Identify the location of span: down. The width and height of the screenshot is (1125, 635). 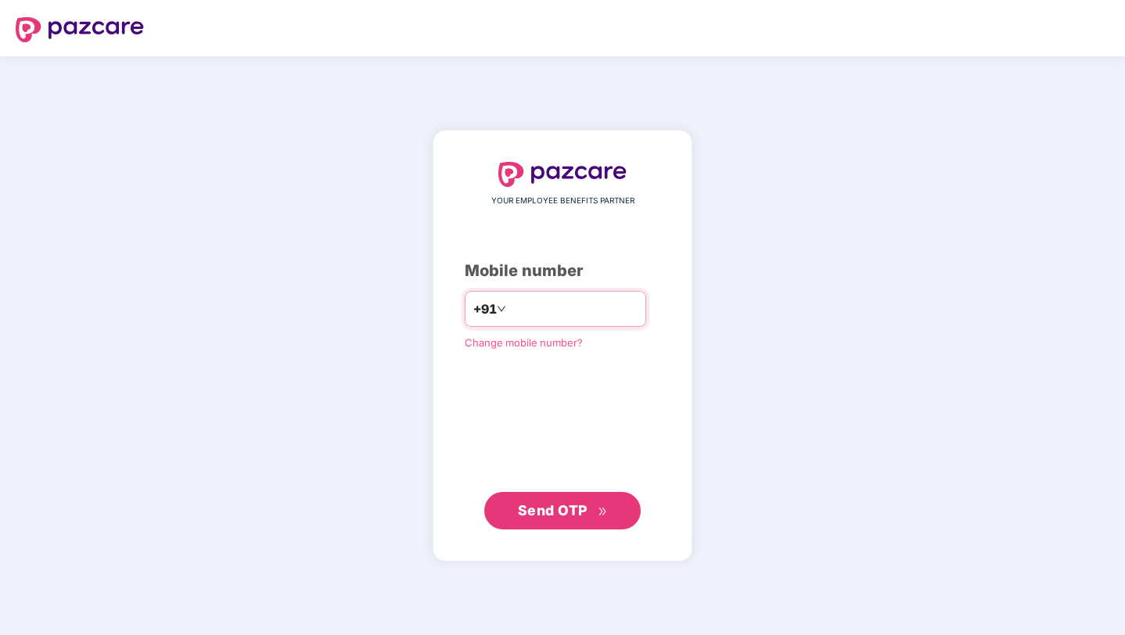
(501, 309).